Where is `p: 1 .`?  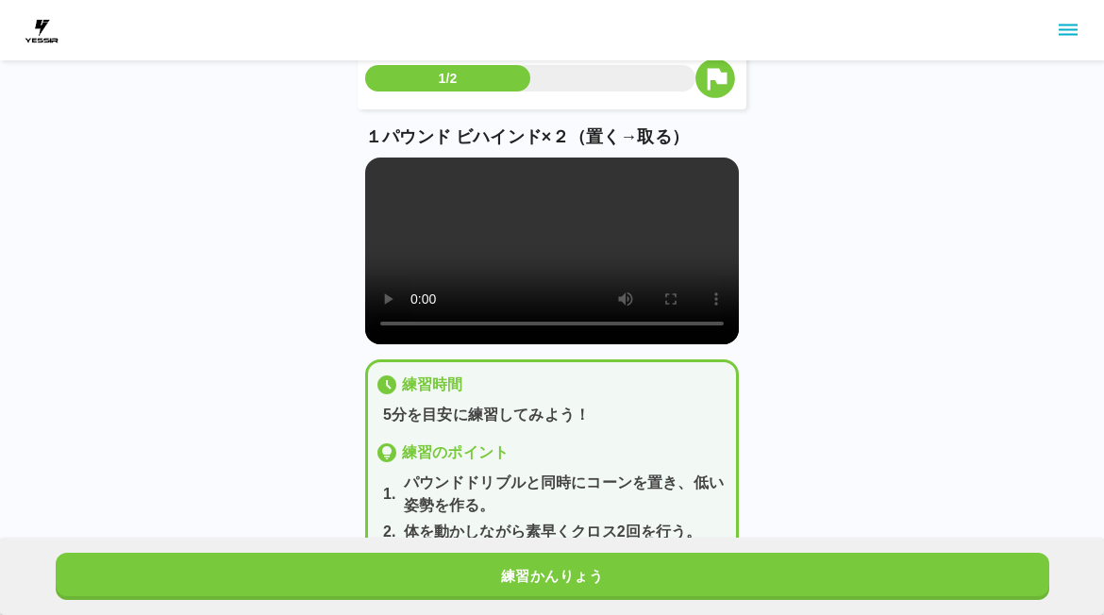 p: 1 . is located at coordinates (390, 494).